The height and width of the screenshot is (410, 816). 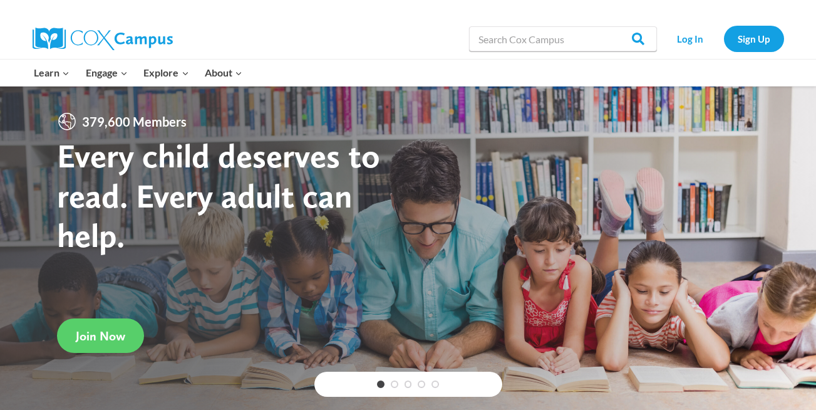 I want to click on strong: Every child deserves to read. Every adult can help., so click(x=219, y=195).